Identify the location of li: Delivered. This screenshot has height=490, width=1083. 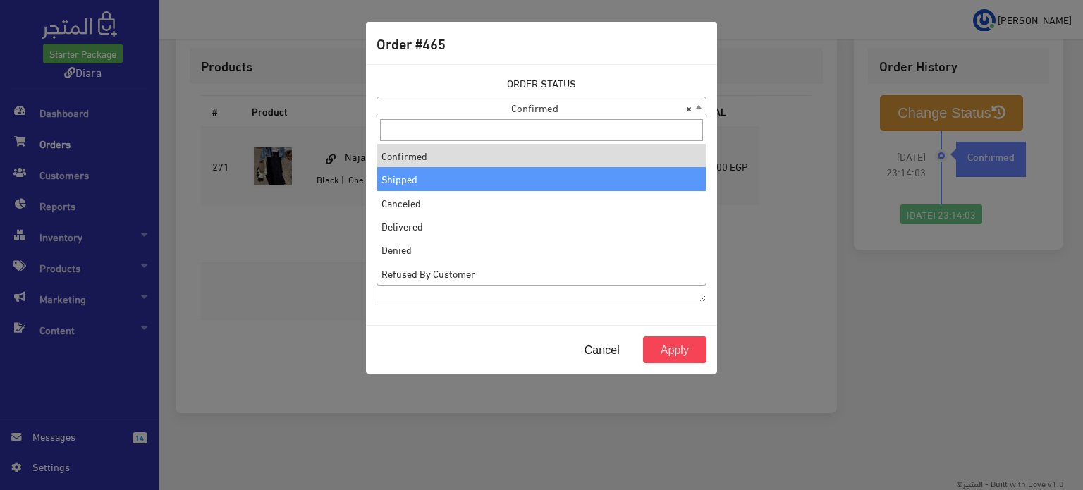
(541, 226).